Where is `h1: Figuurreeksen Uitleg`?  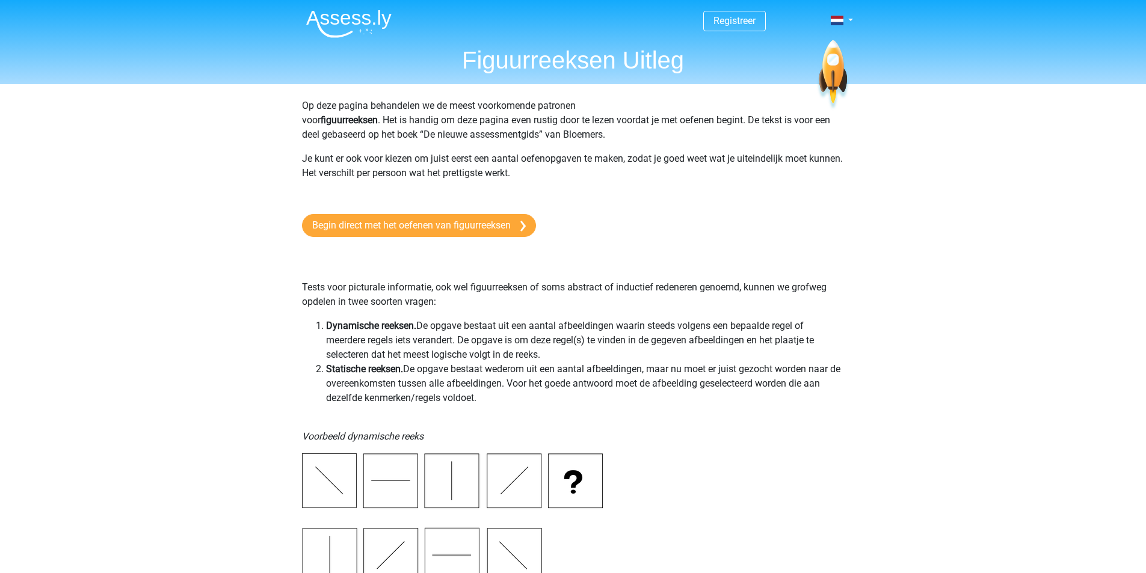 h1: Figuurreeksen Uitleg is located at coordinates (573, 60).